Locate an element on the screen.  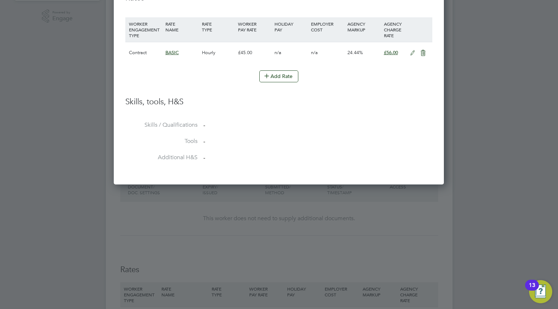
div: 13 is located at coordinates (532, 290).